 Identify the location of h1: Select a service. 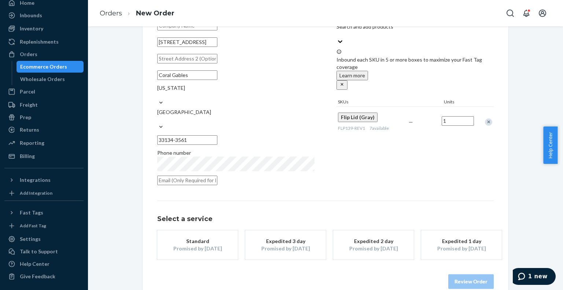
(325, 219).